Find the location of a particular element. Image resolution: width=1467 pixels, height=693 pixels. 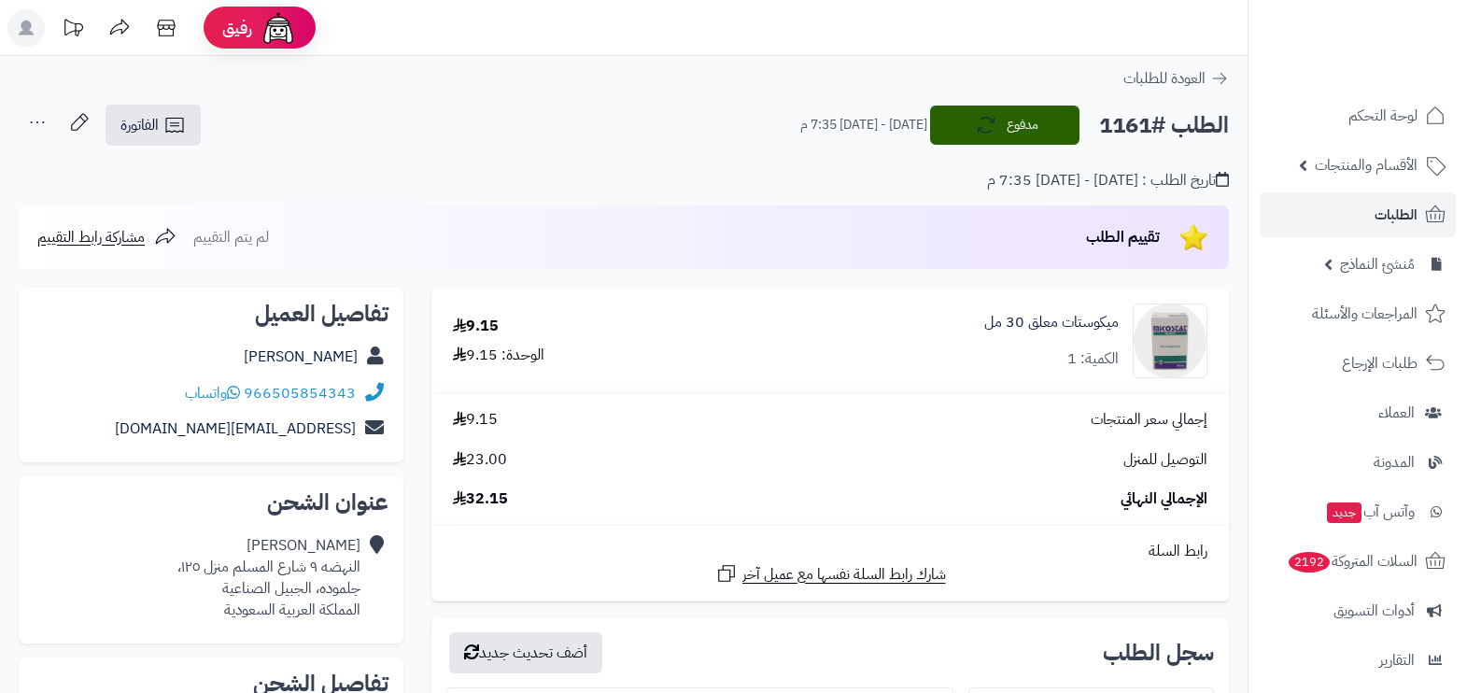

span: الفاتورة is located at coordinates (139, 125).